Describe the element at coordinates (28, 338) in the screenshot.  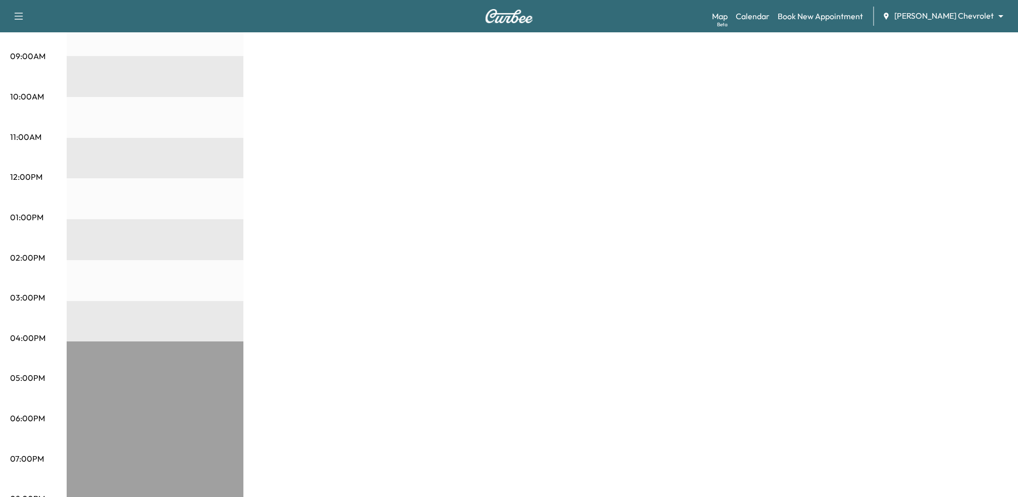
I see `p: 04:00PM` at that location.